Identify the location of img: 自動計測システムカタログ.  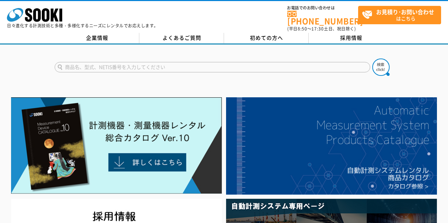
(332, 146).